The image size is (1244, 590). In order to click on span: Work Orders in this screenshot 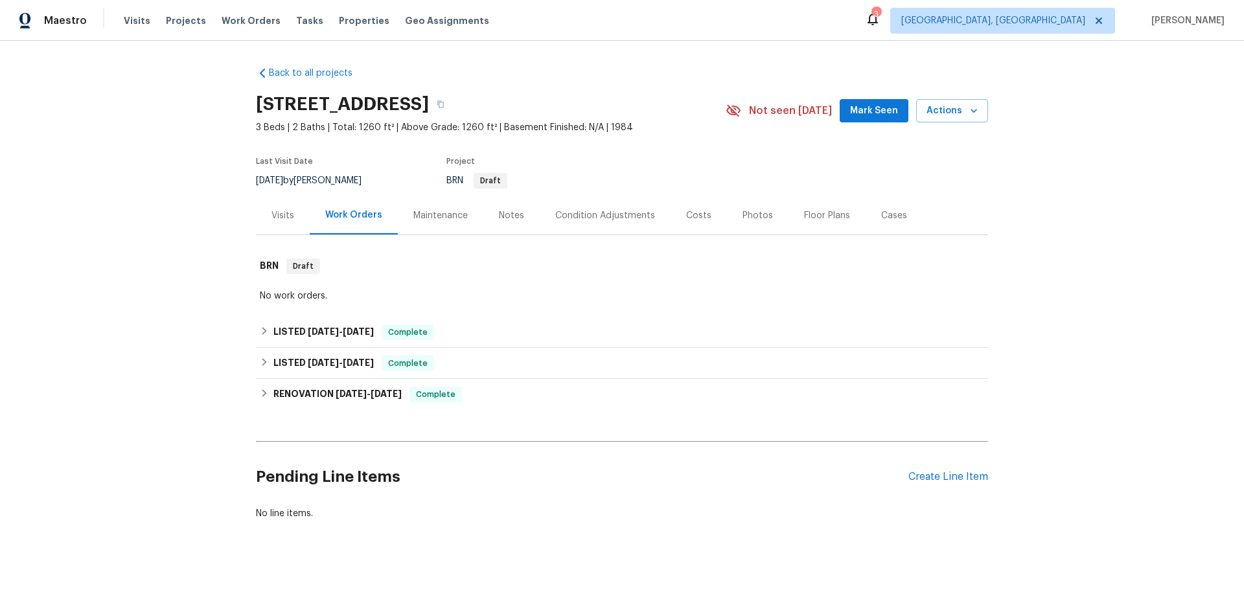, I will do `click(251, 21)`.